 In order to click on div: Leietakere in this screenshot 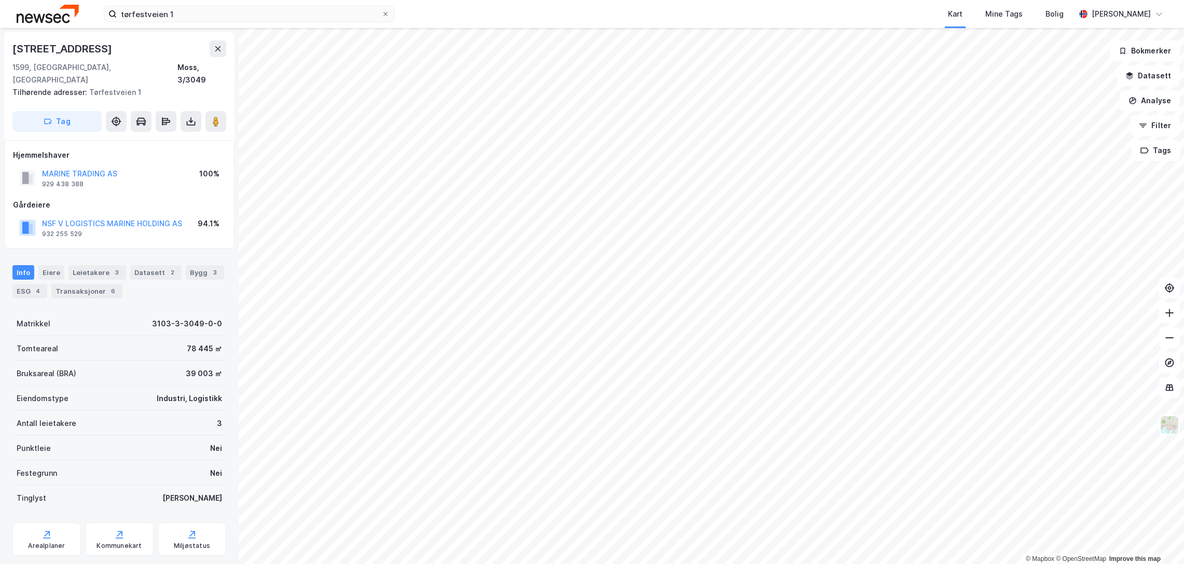, I will do `click(97, 272)`.